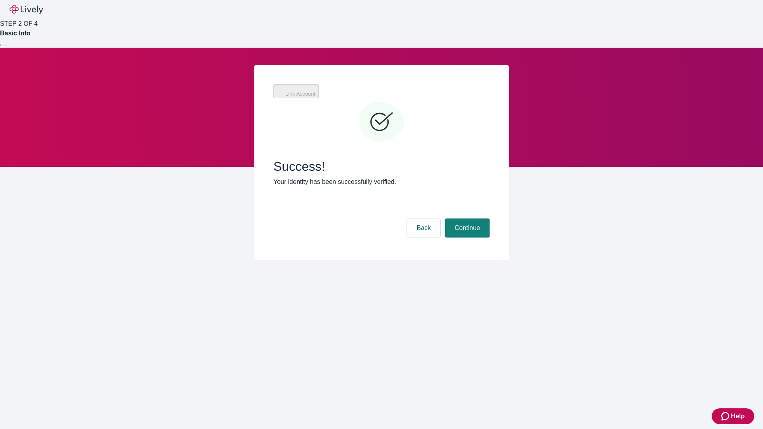  What do you see at coordinates (467, 228) in the screenshot?
I see `button: Continue` at bounding box center [467, 228].